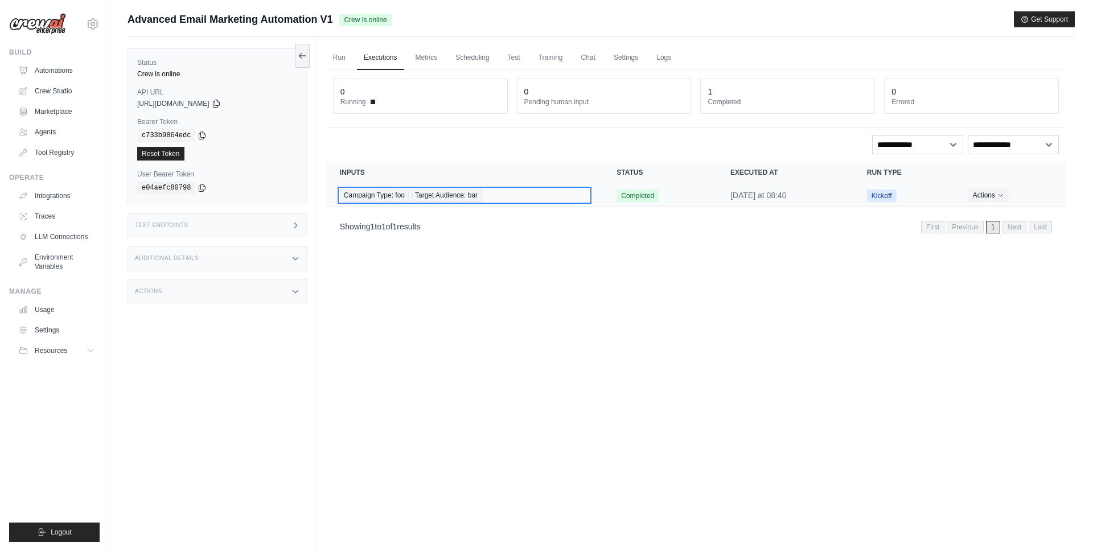  What do you see at coordinates (365, 20) in the screenshot?
I see `span: Crew is online` at bounding box center [365, 20].